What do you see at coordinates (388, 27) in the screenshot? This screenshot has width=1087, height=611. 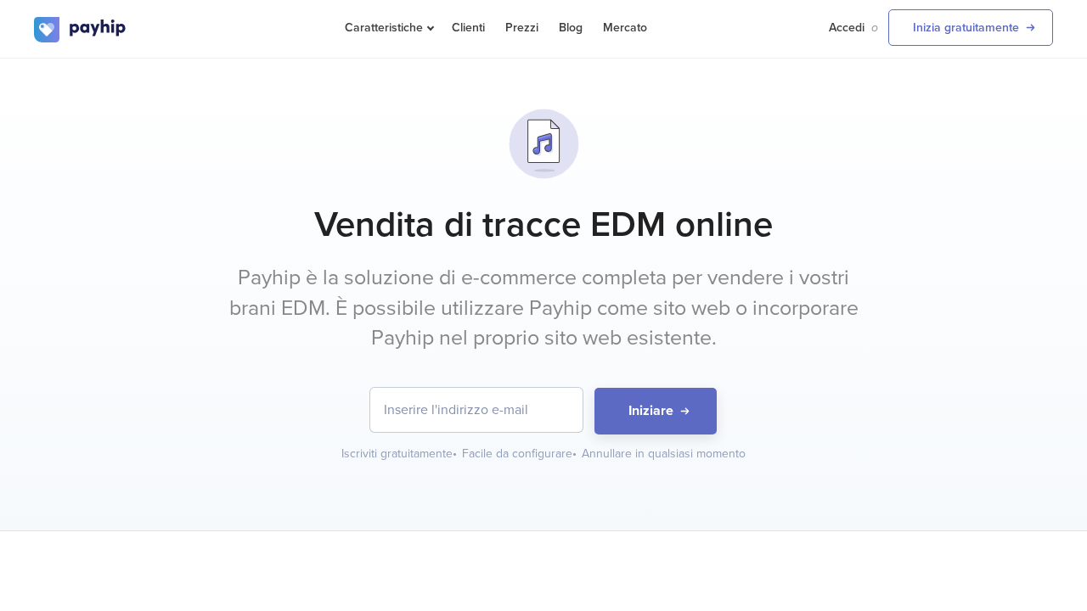 I see `span: Caratteristiche` at bounding box center [388, 27].